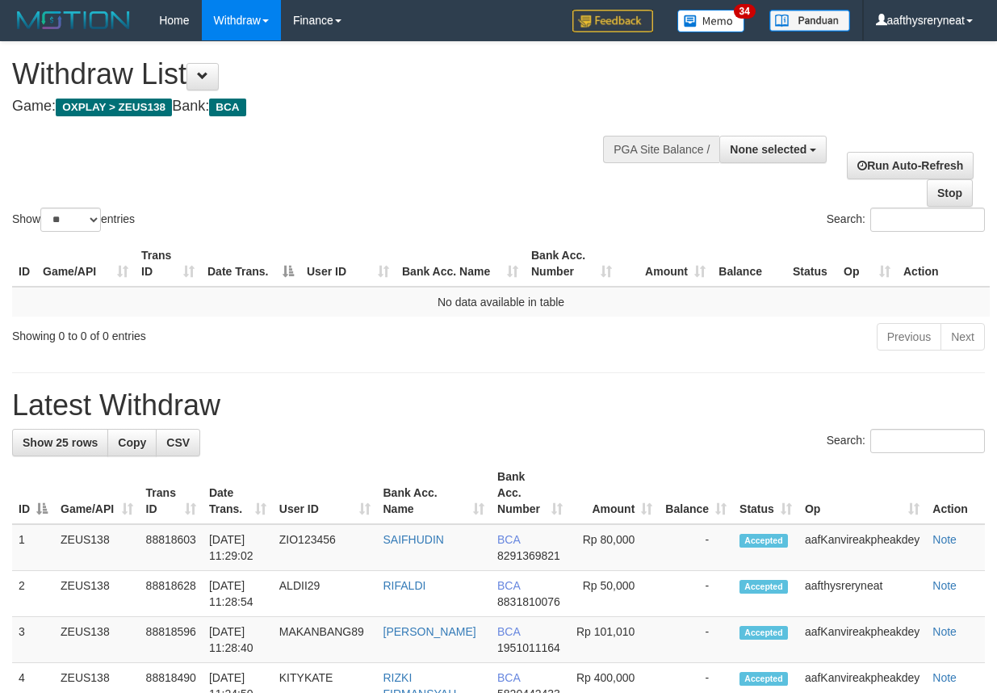  Describe the element at coordinates (237, 492) in the screenshot. I see `th: Date Trans.: activate to sort column ascending` at that location.